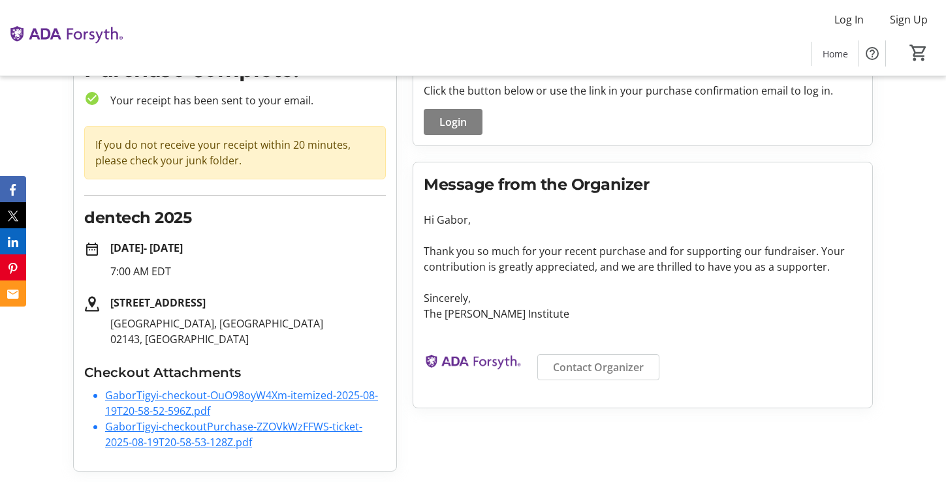  I want to click on img: The ADA Forsyth Institute logo, so click(472, 365).